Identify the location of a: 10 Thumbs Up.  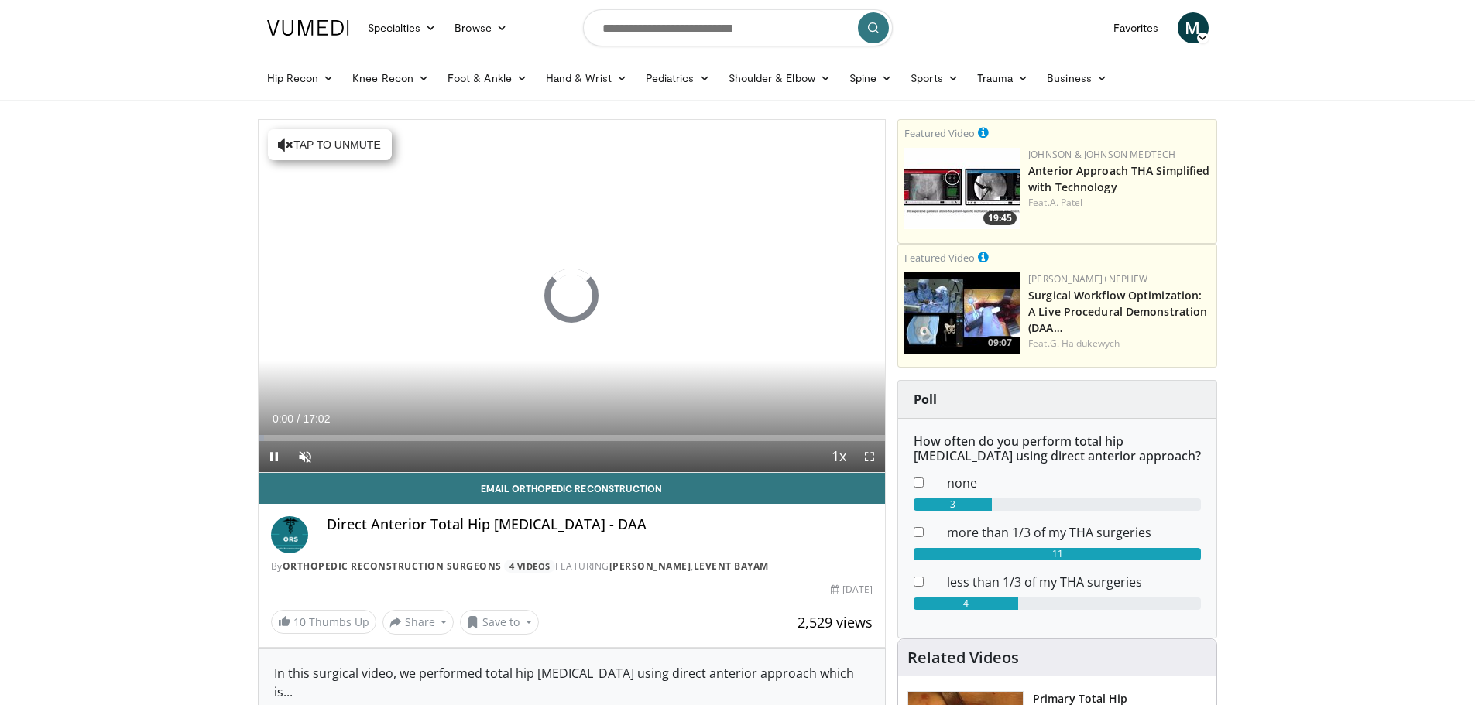
(324, 622).